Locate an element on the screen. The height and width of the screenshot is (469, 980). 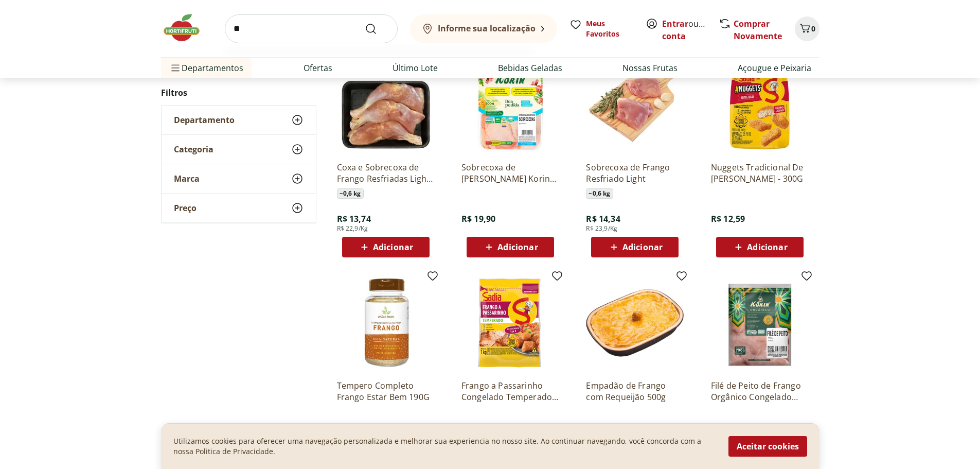
a: Comprar Novamente is located at coordinates (758, 30).